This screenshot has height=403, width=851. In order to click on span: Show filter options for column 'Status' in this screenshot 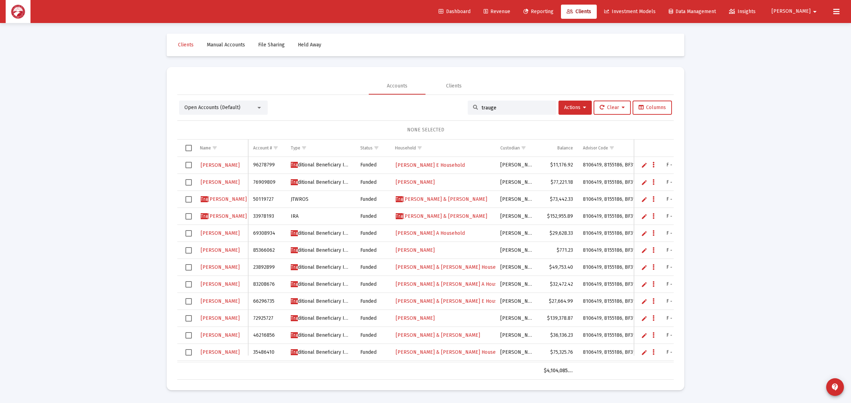, I will do `click(376, 148)`.